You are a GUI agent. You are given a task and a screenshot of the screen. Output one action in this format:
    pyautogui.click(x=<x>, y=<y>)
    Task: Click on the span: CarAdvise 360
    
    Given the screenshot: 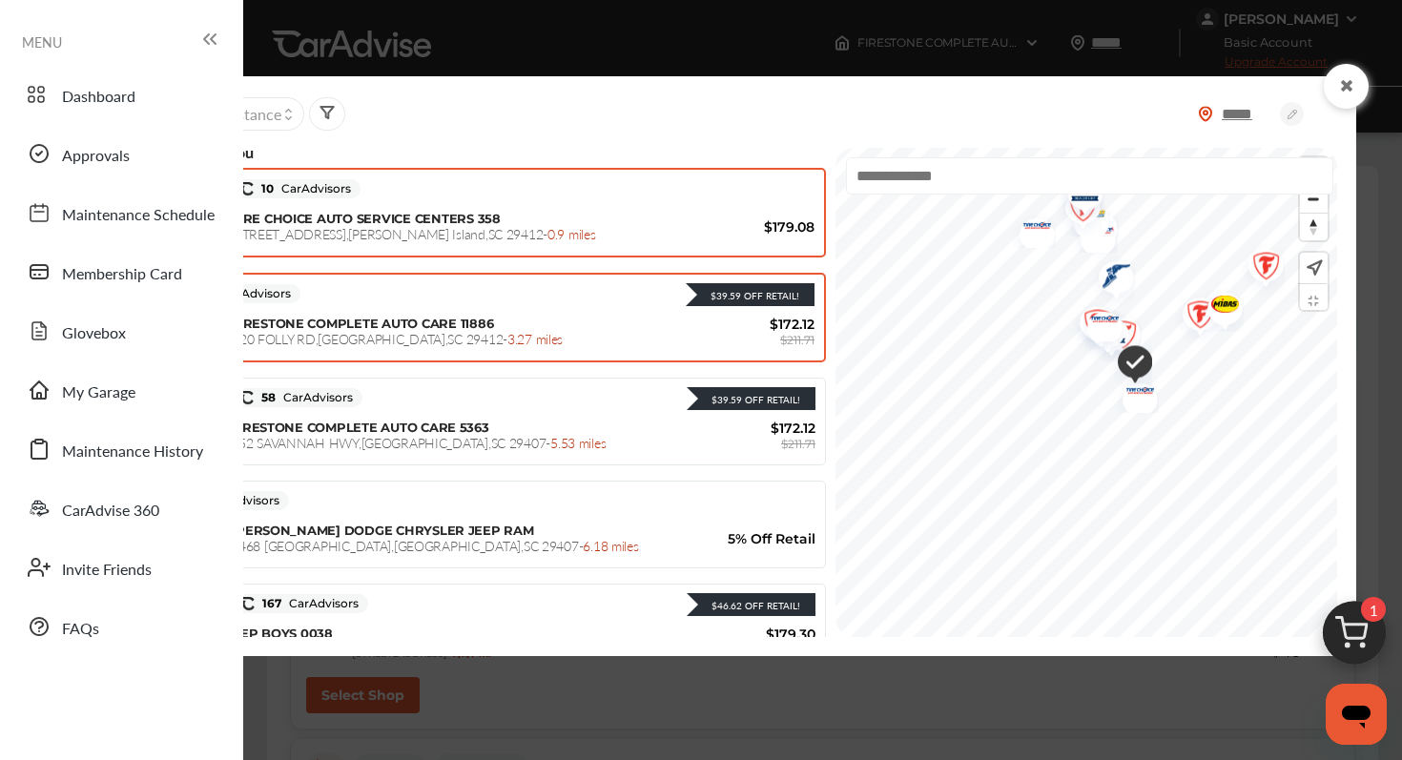 What is the action you would take?
    pyautogui.click(x=111, y=511)
    